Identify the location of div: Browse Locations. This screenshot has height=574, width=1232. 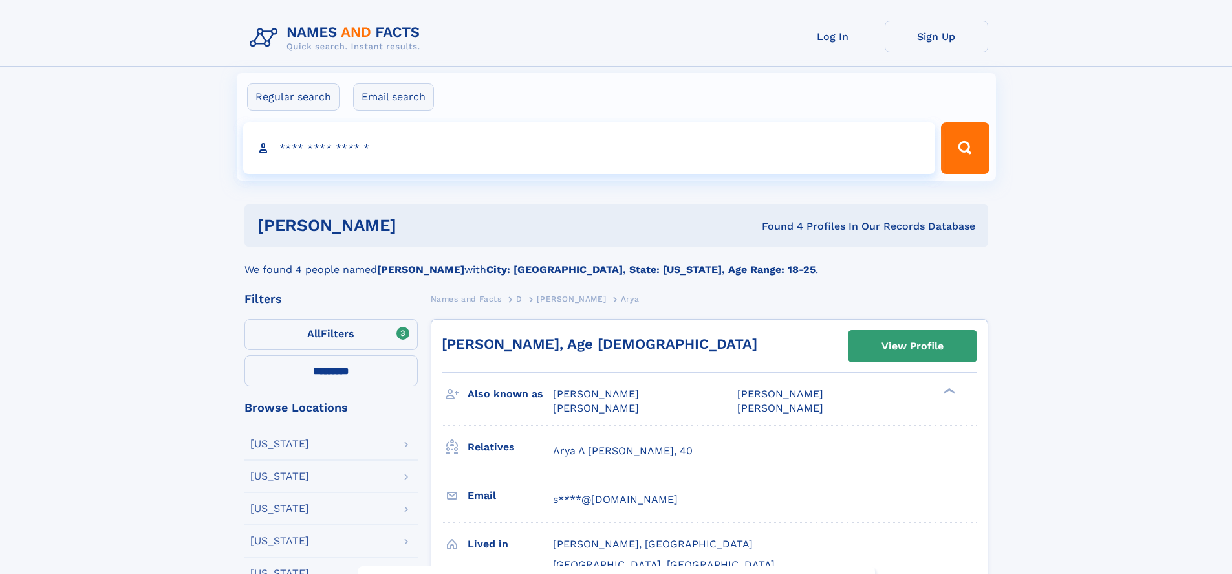
(331, 407).